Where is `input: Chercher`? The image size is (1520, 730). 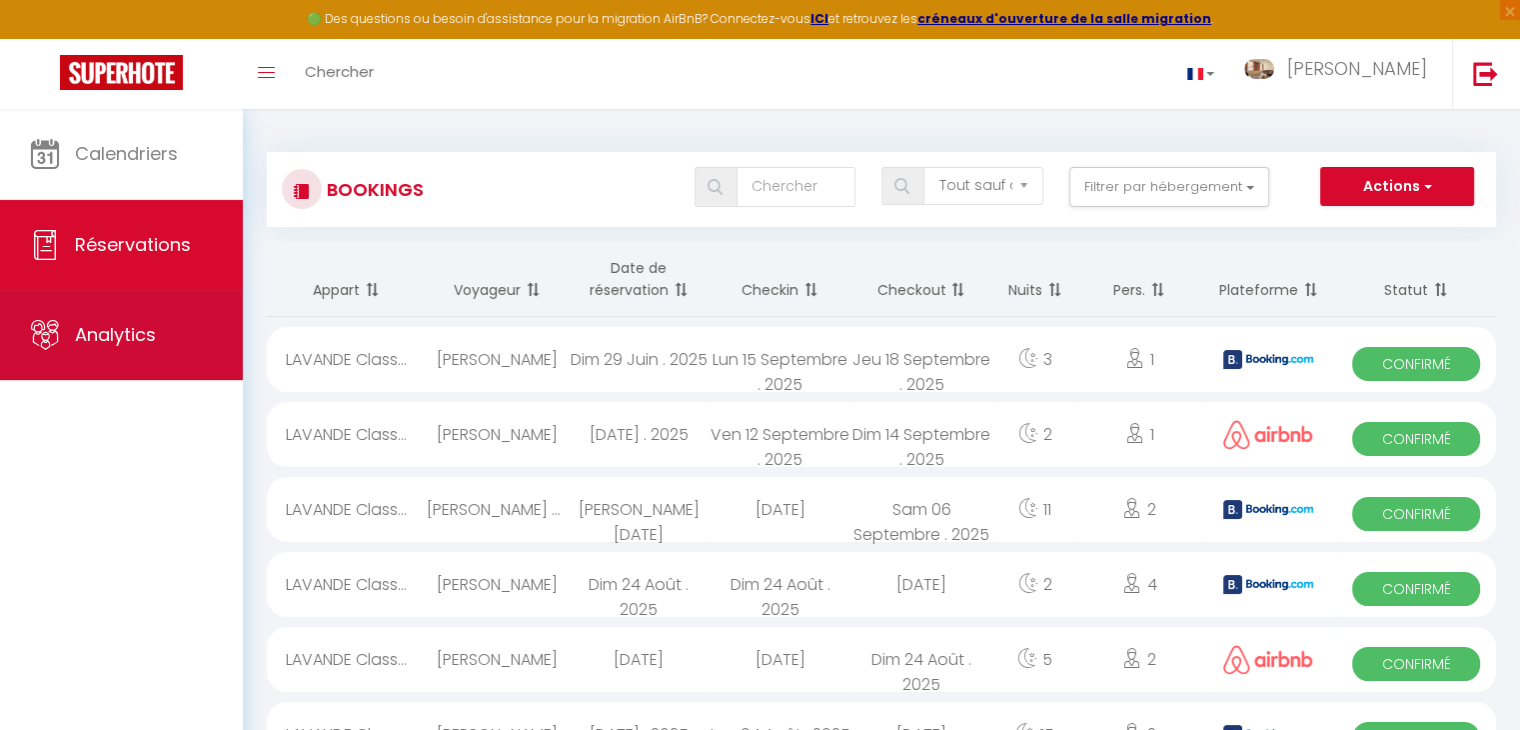 input: Chercher is located at coordinates (796, 187).